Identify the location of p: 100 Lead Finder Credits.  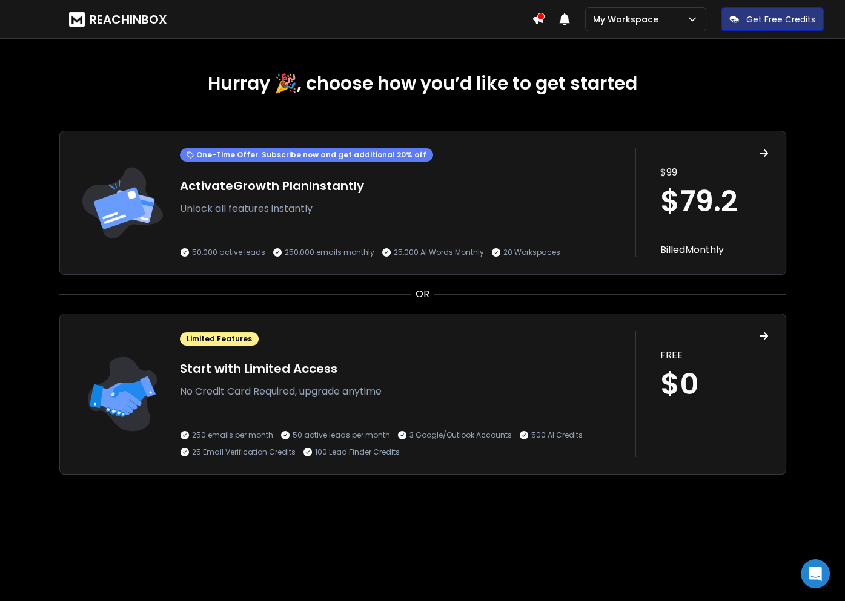
(357, 452).